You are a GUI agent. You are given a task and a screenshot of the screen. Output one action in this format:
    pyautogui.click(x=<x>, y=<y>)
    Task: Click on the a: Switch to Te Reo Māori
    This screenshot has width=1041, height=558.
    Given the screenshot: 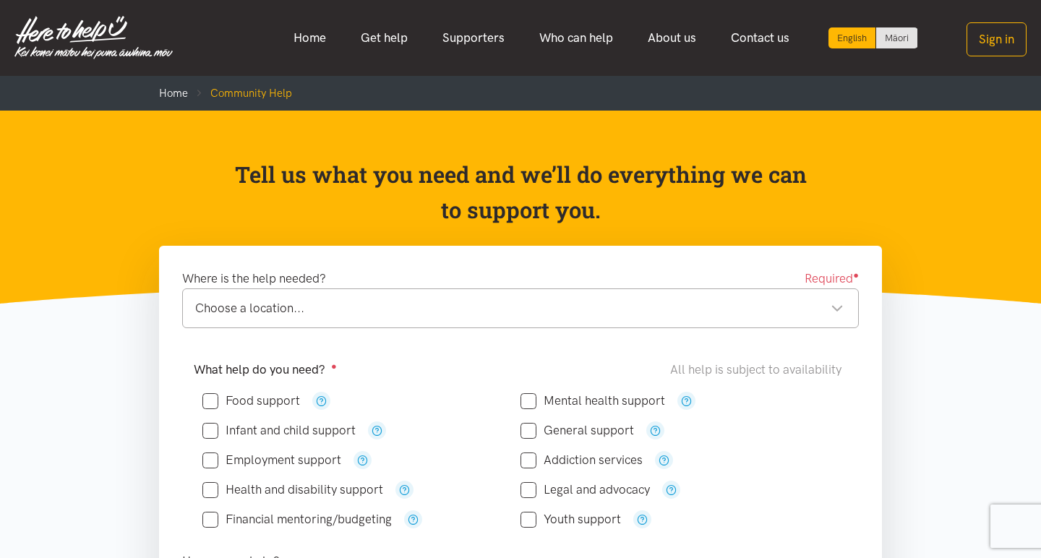 What is the action you would take?
    pyautogui.click(x=897, y=38)
    